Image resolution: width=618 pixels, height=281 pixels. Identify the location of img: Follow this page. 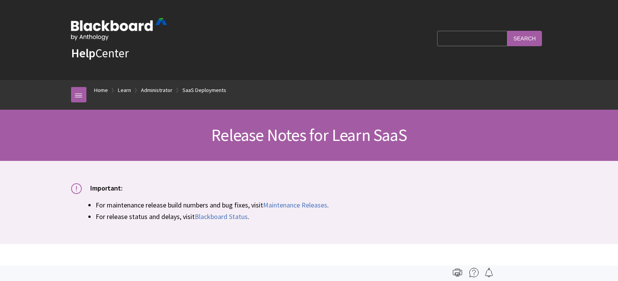
(489, 272).